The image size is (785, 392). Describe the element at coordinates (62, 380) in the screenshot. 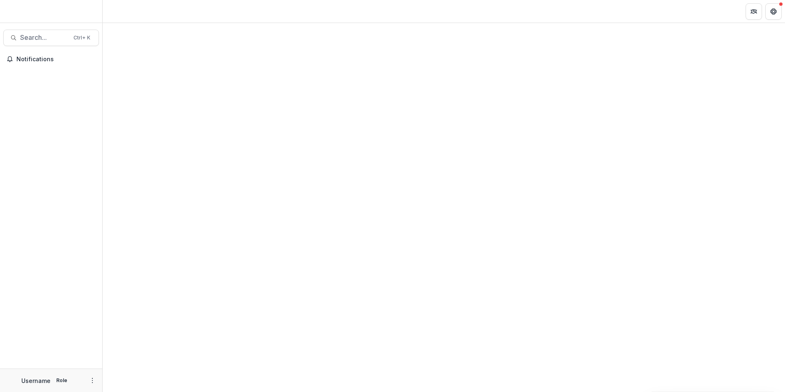

I see `p: Role` at that location.